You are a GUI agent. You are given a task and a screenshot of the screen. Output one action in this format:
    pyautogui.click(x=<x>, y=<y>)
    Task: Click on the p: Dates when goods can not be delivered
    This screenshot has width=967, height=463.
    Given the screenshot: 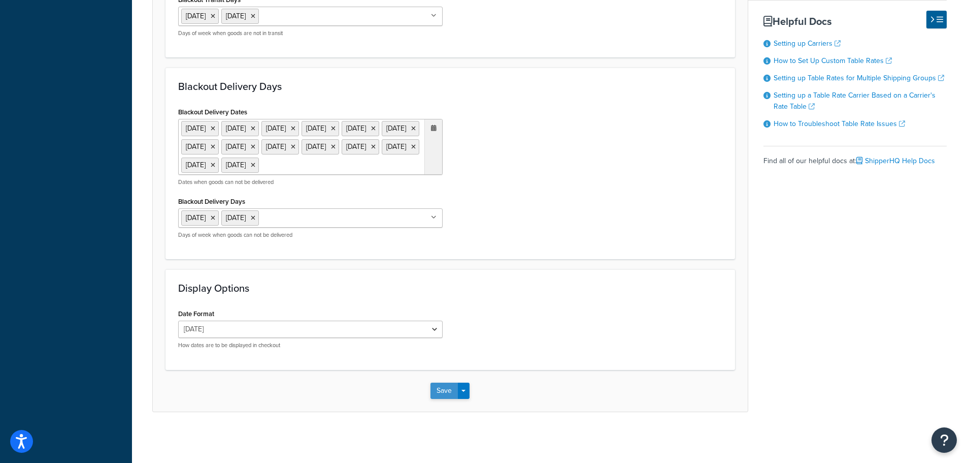 What is the action you would take?
    pyautogui.click(x=310, y=182)
    